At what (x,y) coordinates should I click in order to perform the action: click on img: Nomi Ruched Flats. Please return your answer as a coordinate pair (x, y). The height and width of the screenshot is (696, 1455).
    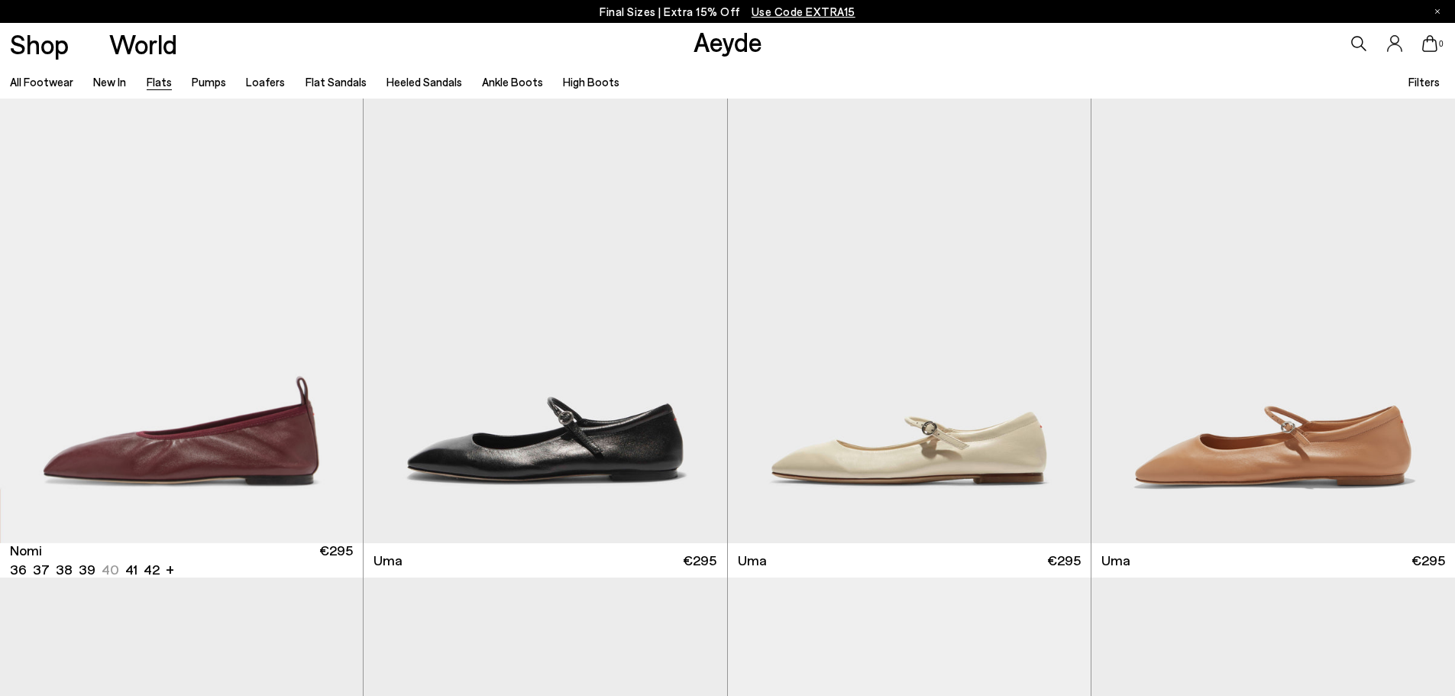
    Looking at the image, I should click on (544, 315).